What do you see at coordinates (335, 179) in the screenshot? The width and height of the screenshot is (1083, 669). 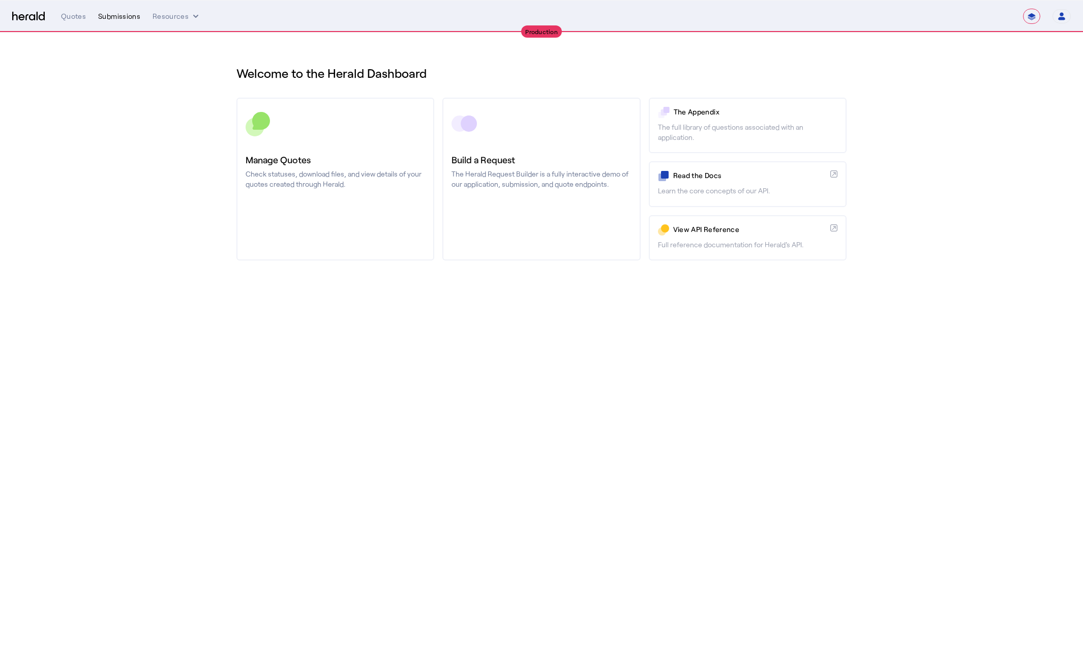 I see `p: Check statuses, download files, and view details of your quotes created through Herald.` at bounding box center [335, 179].